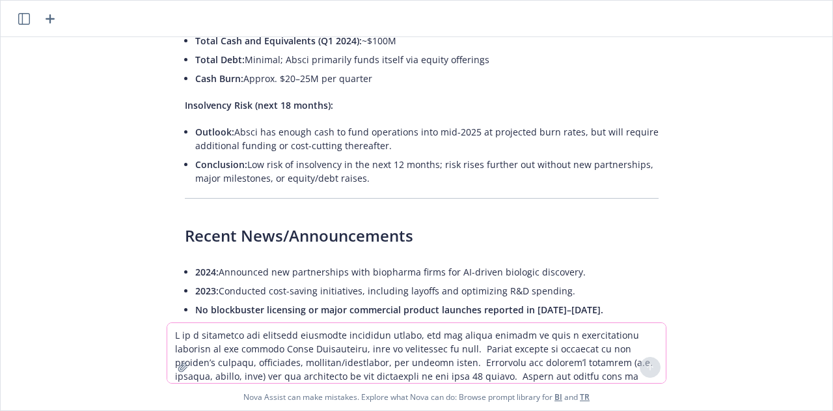 The height and width of the screenshot is (411, 833). I want to click on span: Cash Burn:, so click(219, 78).